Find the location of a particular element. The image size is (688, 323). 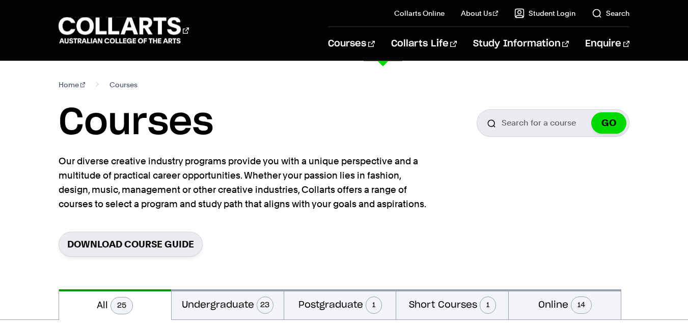

div: Go to homepage is located at coordinates (124, 30).